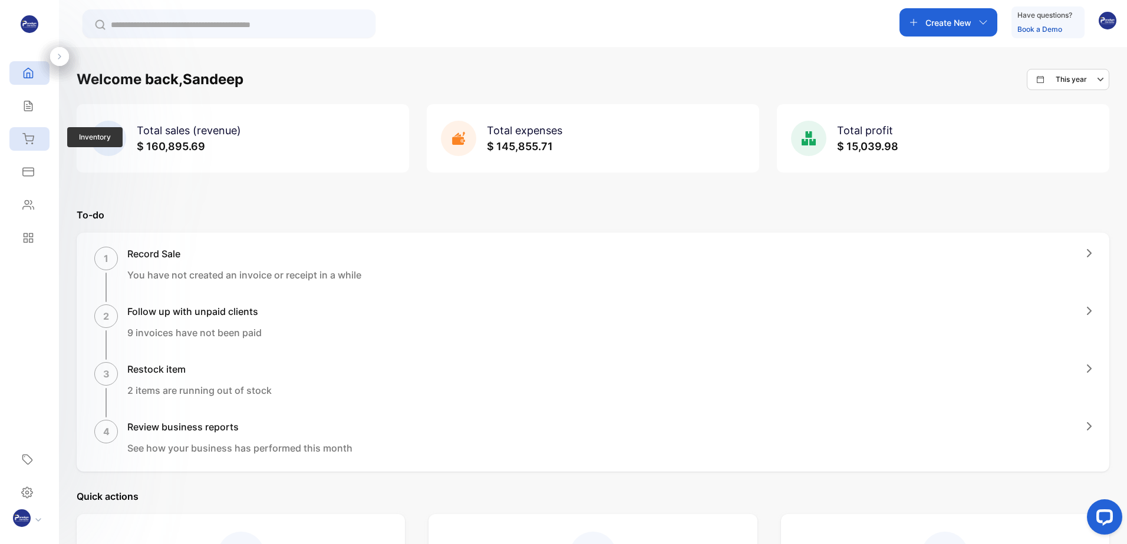 This screenshot has width=1127, height=544. Describe the element at coordinates (160, 80) in the screenshot. I see `h1: Welcome back, Sandeep` at that location.